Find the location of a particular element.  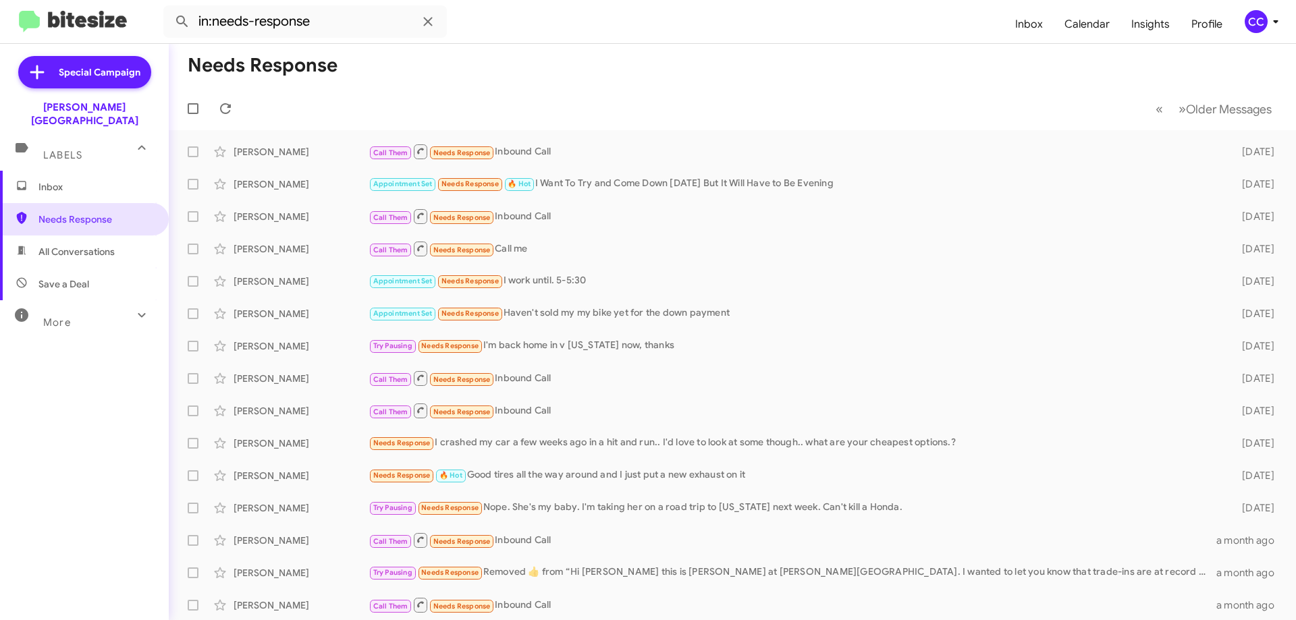

span: Older Messages is located at coordinates (1229, 109).